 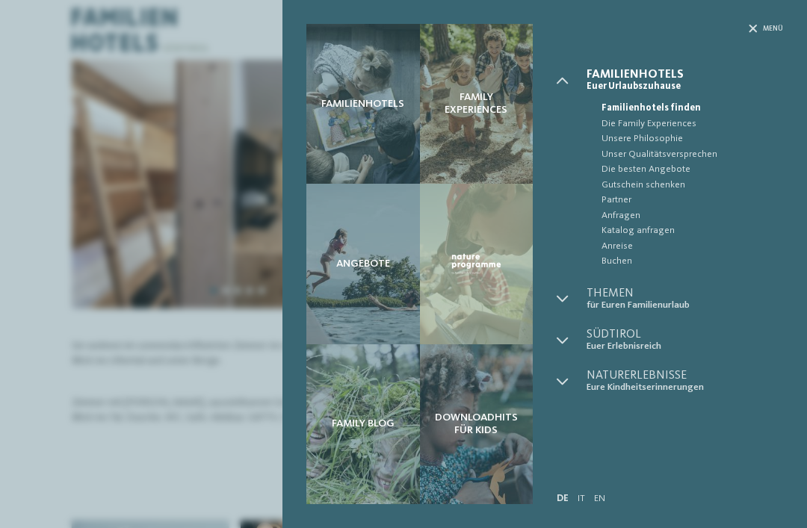 What do you see at coordinates (685, 108) in the screenshot?
I see `a: Familienhotels finden` at bounding box center [685, 108].